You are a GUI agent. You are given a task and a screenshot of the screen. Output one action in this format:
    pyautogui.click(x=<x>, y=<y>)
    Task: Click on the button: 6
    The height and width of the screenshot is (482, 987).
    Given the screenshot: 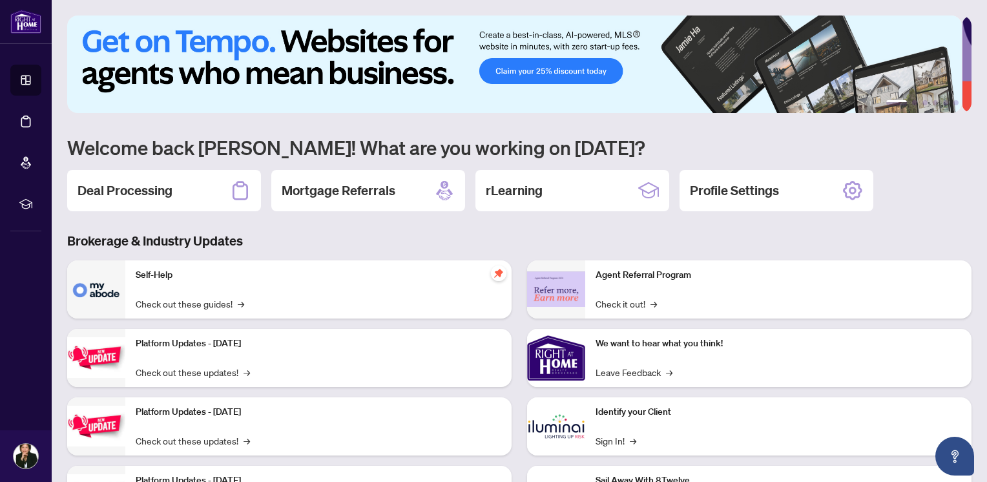 What is the action you would take?
    pyautogui.click(x=956, y=103)
    